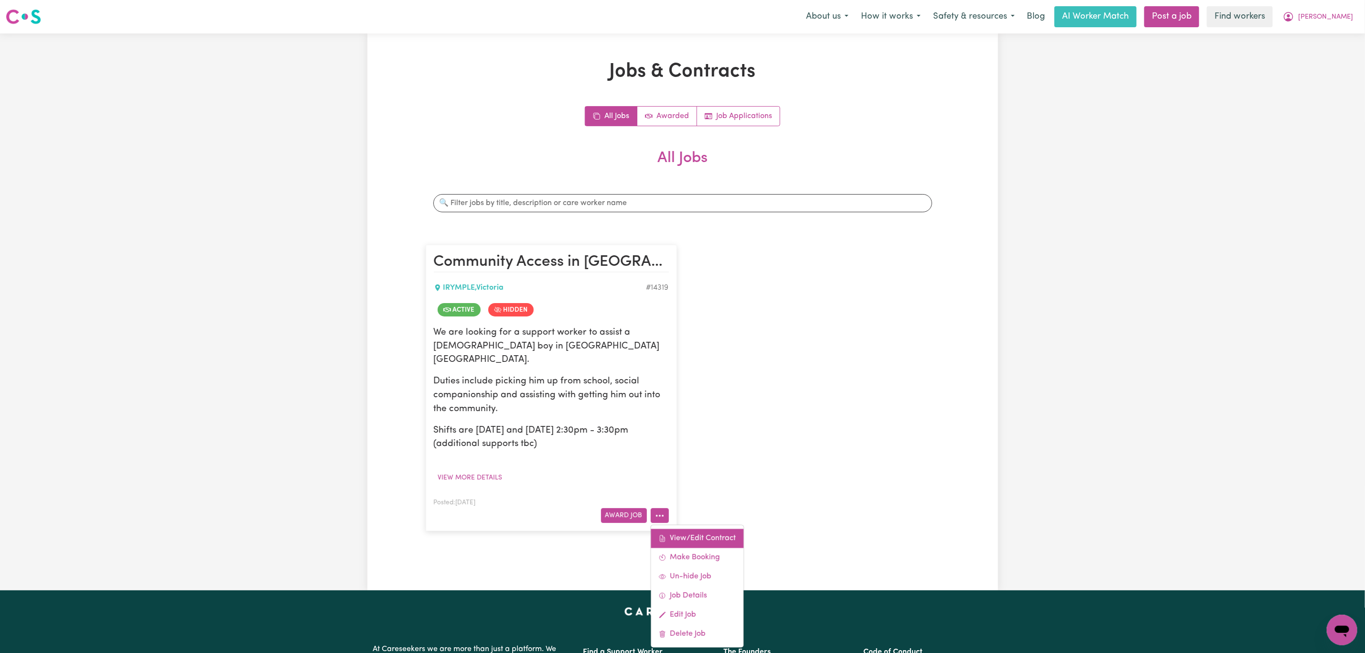 The height and width of the screenshot is (653, 1365). What do you see at coordinates (1240, 17) in the screenshot?
I see `a: Find workers` at bounding box center [1240, 17].